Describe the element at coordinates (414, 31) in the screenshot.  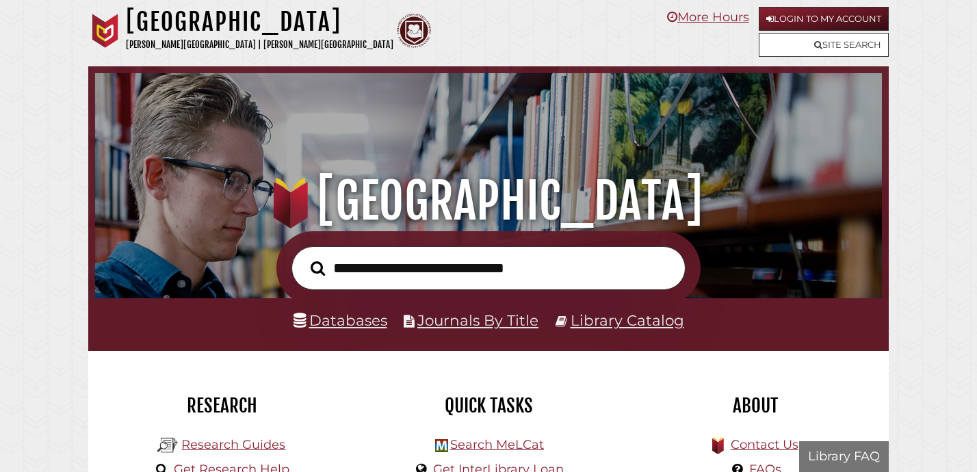
I see `img: Calvin Theological Seminary` at that location.